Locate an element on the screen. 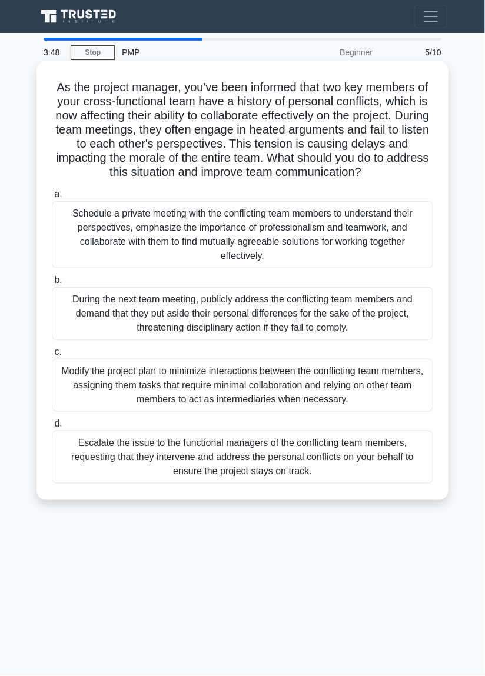  button: Toggle navigation is located at coordinates (431, 16).